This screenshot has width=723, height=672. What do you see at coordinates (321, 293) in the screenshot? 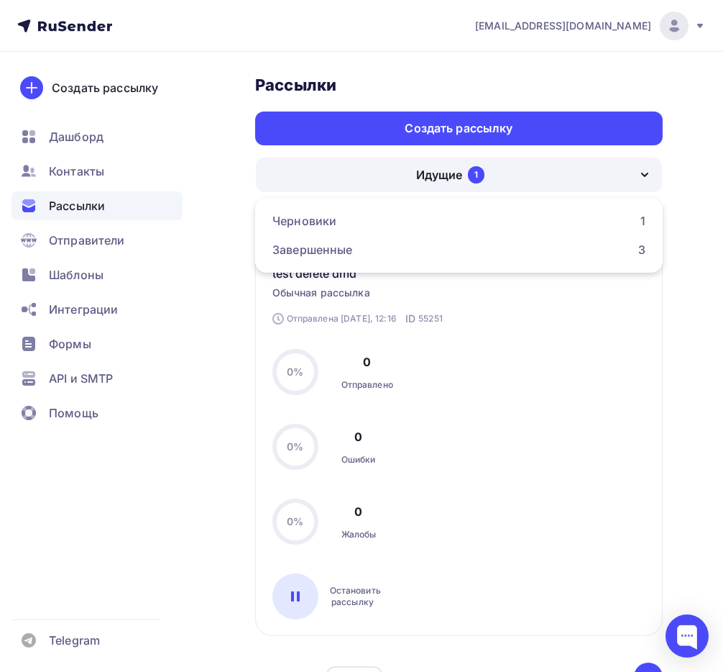
I see `span: Обычная рассылка` at bounding box center [321, 293].